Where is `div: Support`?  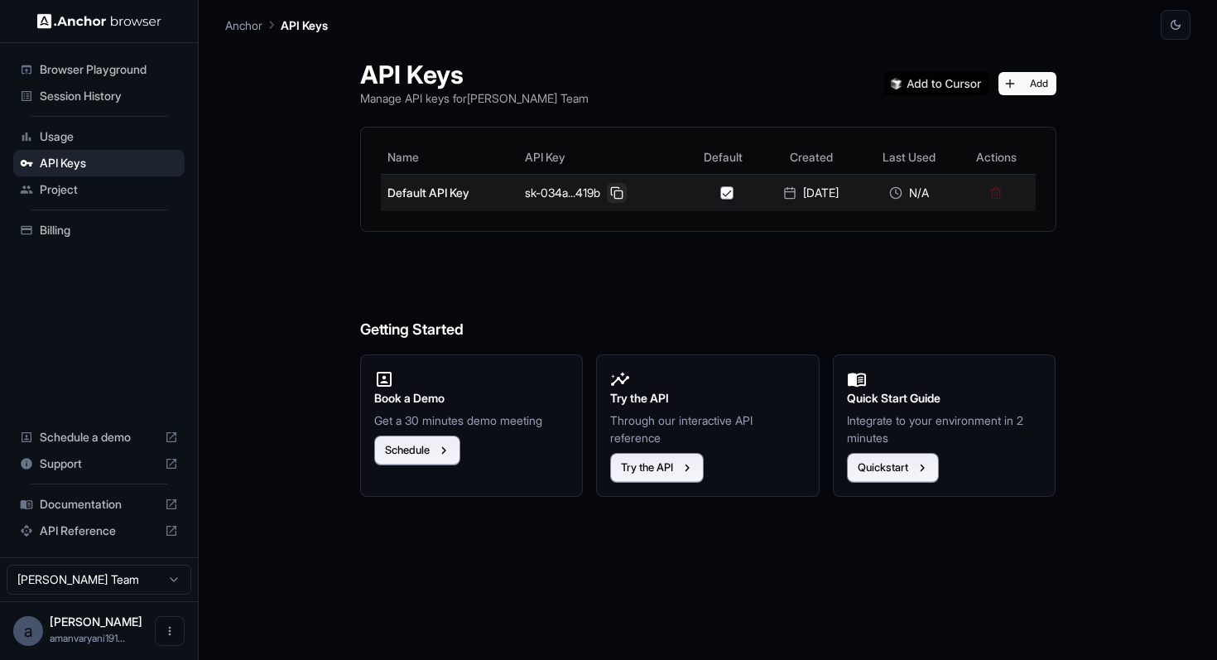 div: Support is located at coordinates (99, 464).